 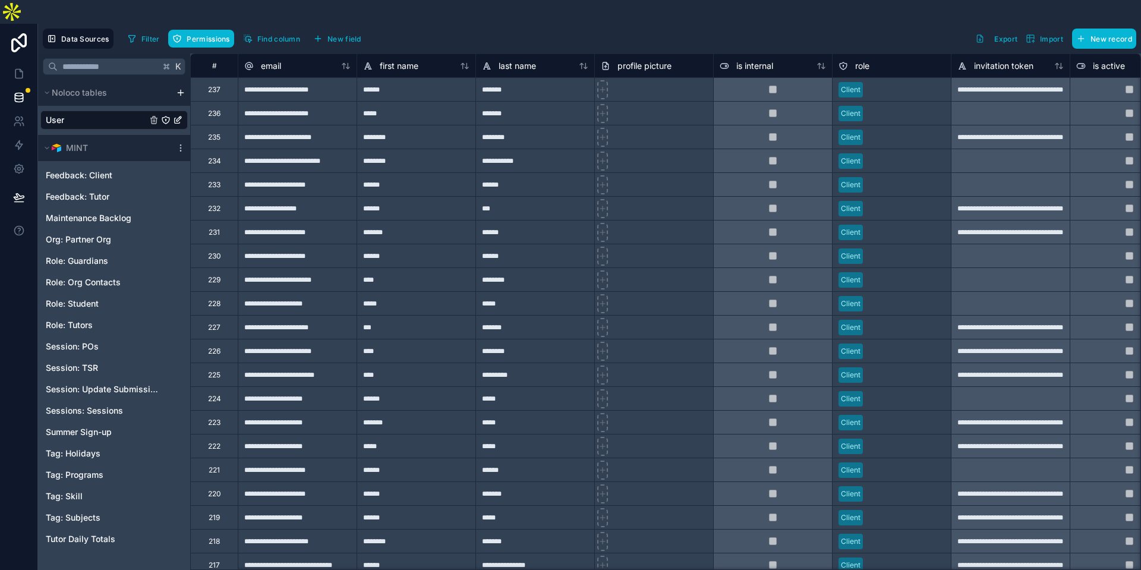 What do you see at coordinates (1102, 39) in the screenshot?
I see `a: New record` at bounding box center [1102, 39].